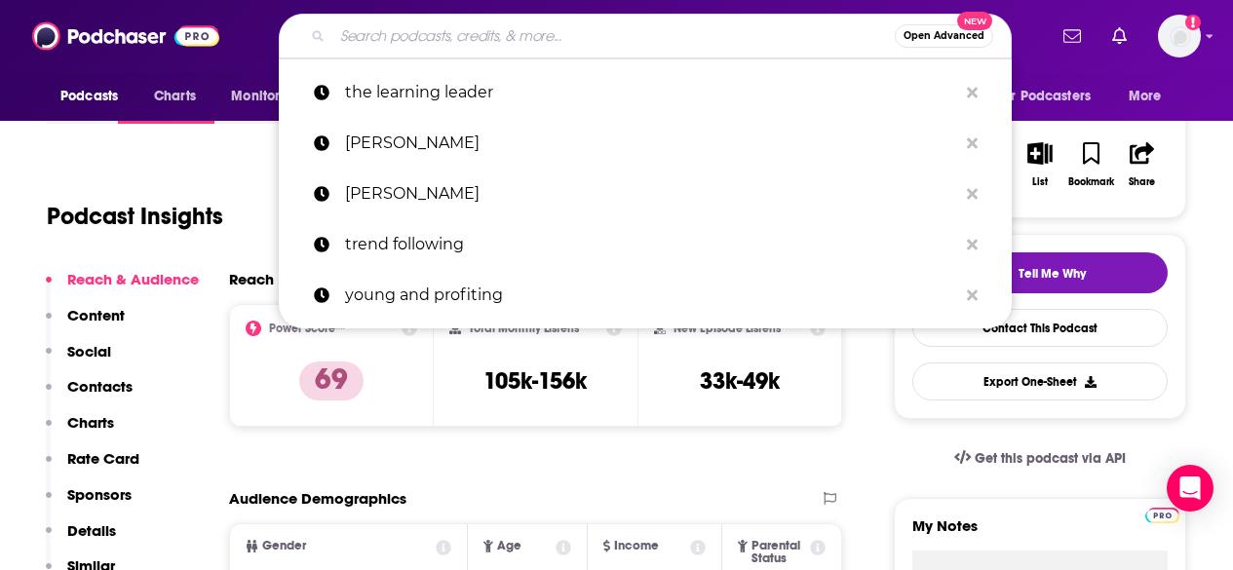  I want to click on a: Pro website, so click(1162, 514).